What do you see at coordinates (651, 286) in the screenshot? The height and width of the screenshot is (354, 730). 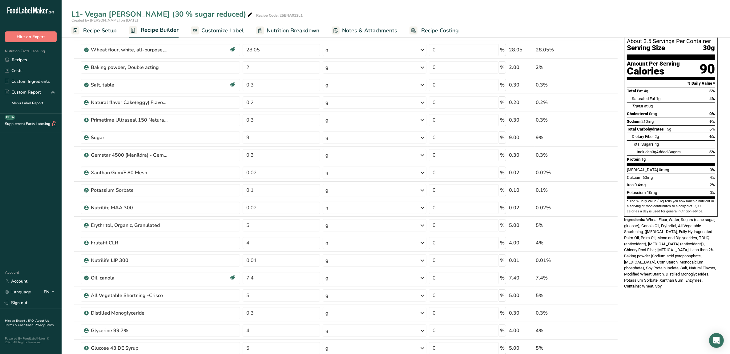 I see `span: Wheat, Soy` at bounding box center [651, 286].